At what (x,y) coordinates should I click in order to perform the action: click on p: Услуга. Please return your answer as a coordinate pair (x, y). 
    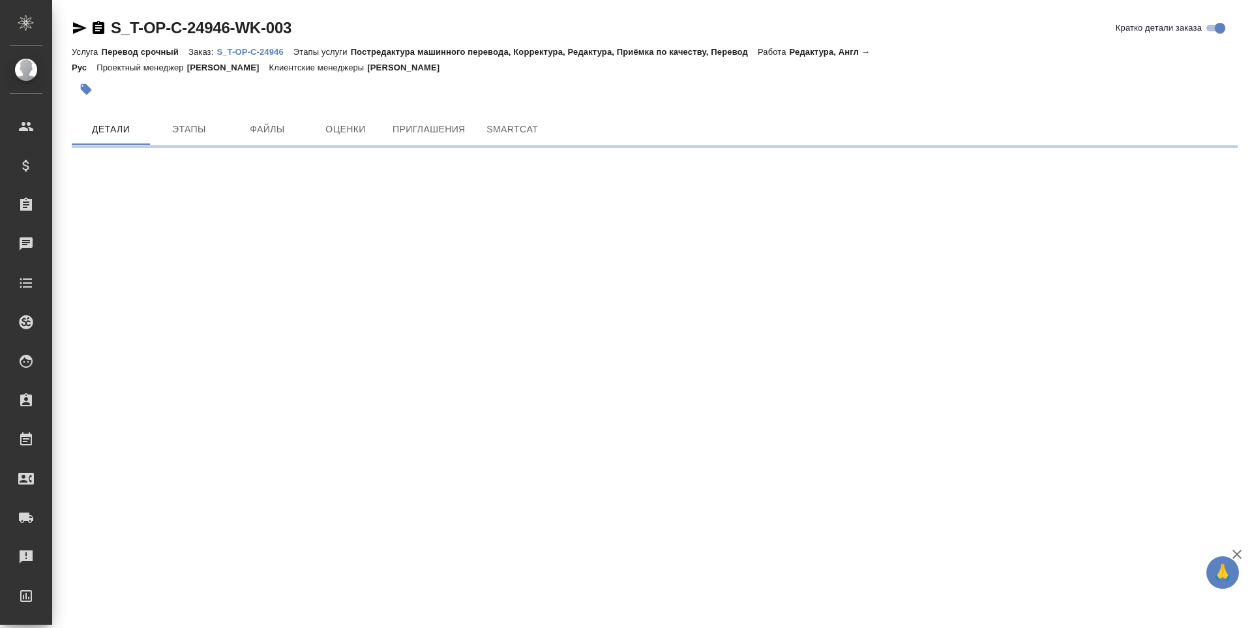
    Looking at the image, I should click on (86, 52).